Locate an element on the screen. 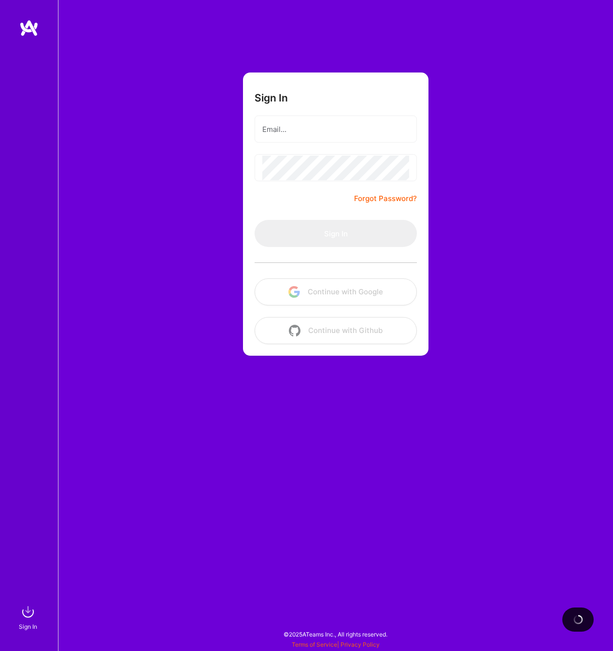 The image size is (613, 651). button: Continue with Github is located at coordinates (336, 331).